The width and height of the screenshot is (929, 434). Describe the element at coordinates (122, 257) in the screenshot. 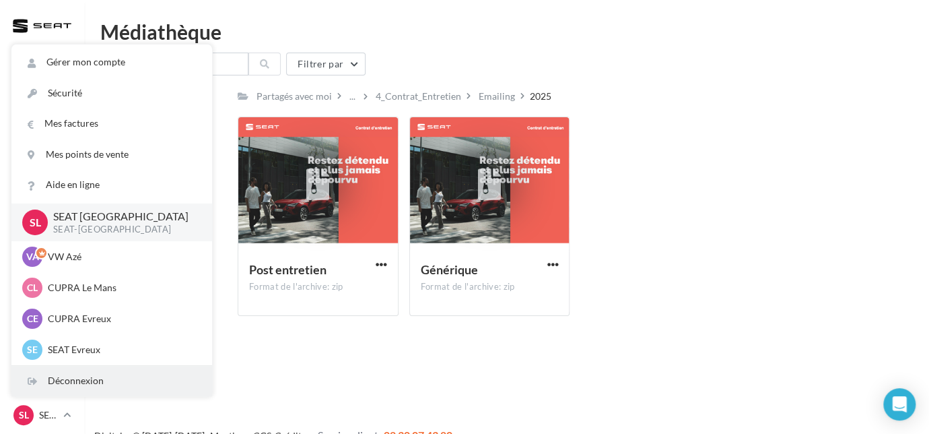

I see `p: VW Azé` at that location.